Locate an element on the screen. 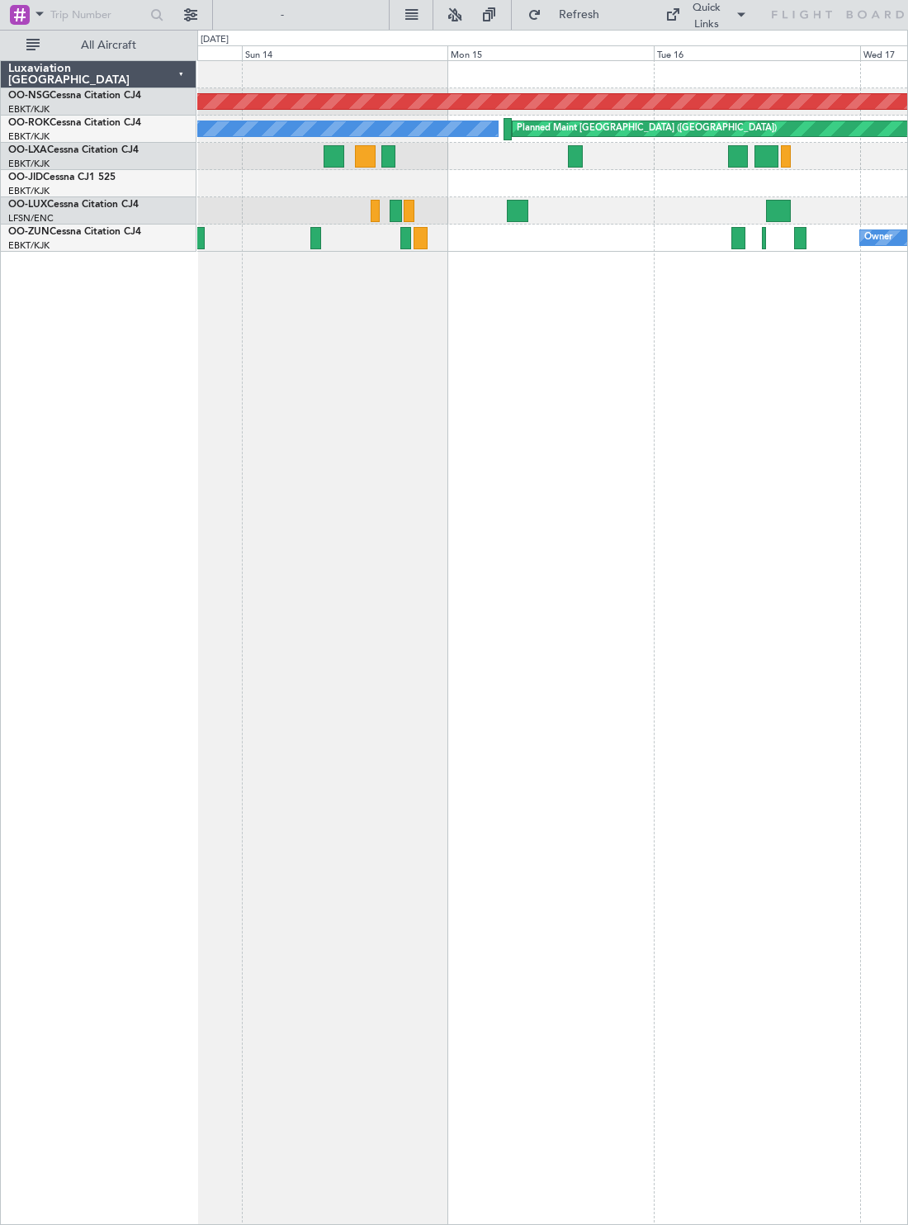 Image resolution: width=908 pixels, height=1225 pixels. button: All Aircraft is located at coordinates (98, 45).